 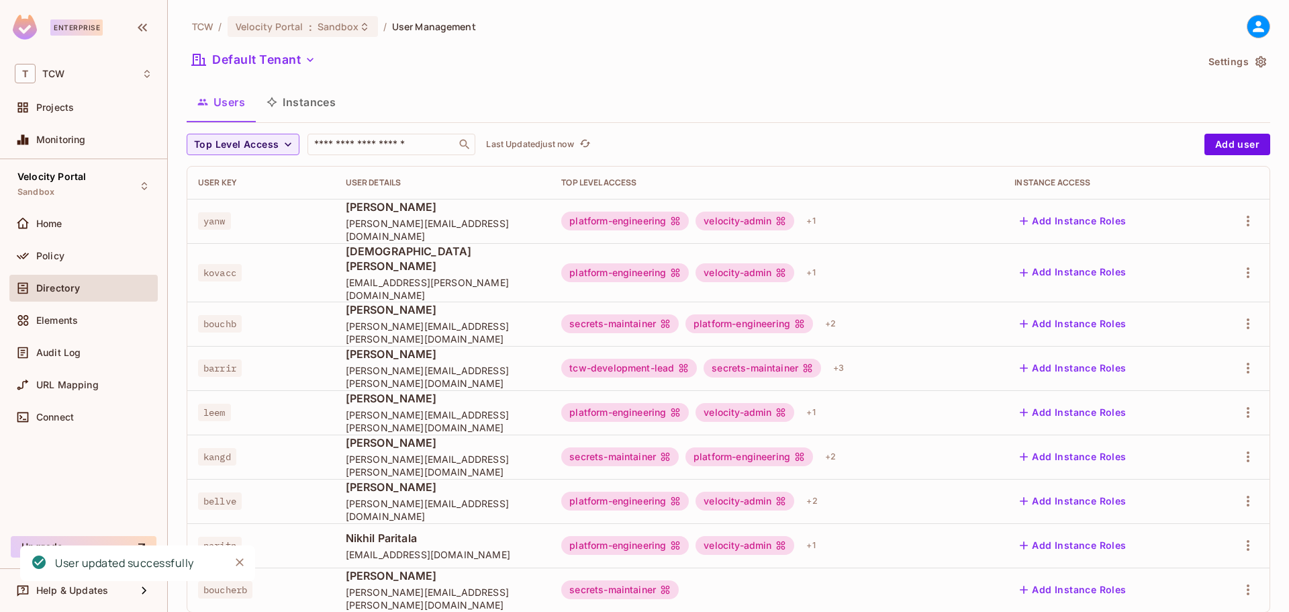 What do you see at coordinates (220, 501) in the screenshot?
I see `span: bellve` at bounding box center [220, 501].